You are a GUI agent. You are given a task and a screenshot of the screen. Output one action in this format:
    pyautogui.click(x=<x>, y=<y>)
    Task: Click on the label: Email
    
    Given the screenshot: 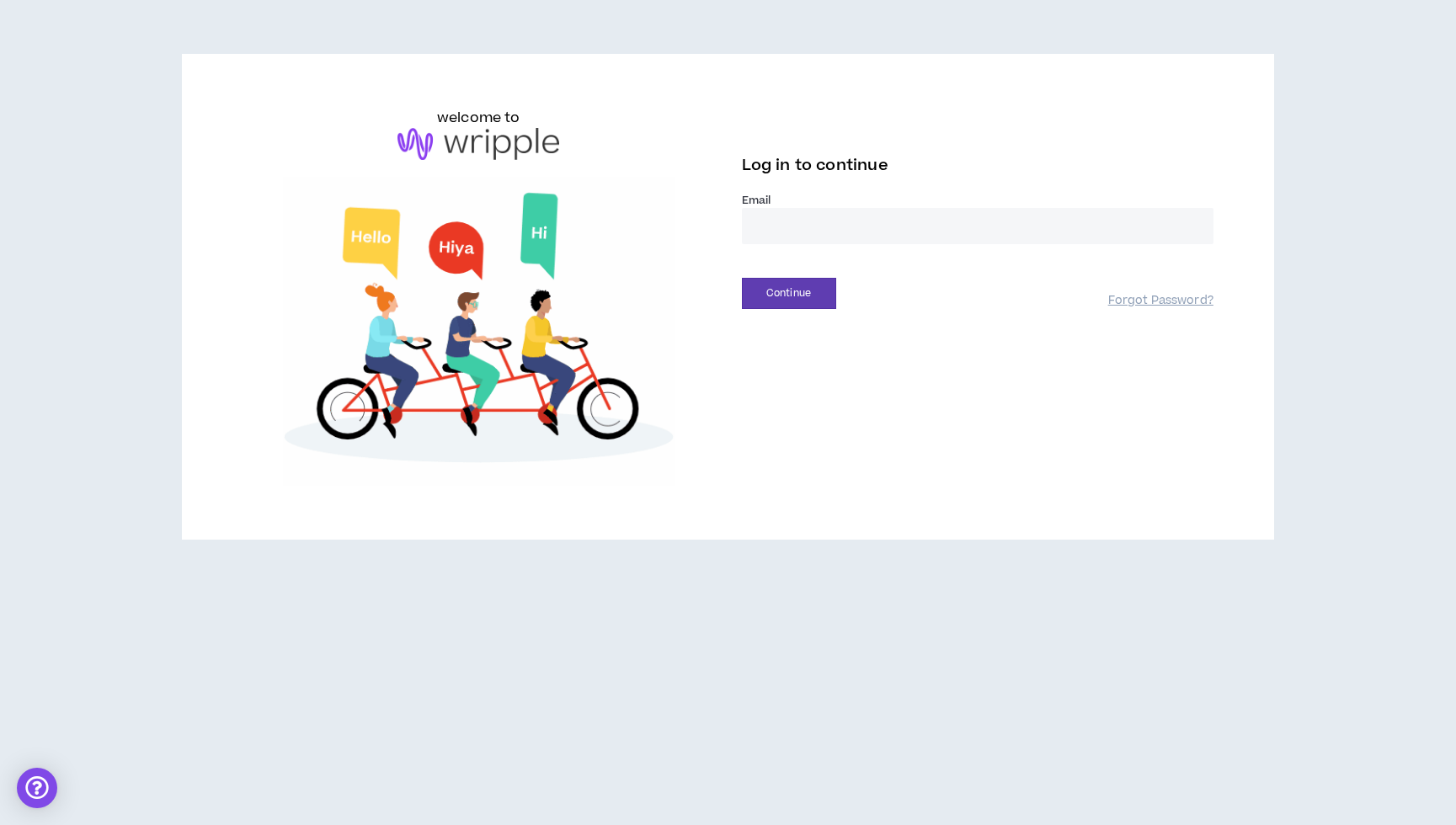 What is the action you would take?
    pyautogui.click(x=977, y=200)
    